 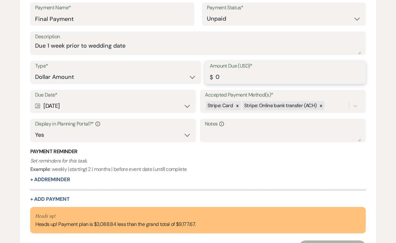 I want to click on textarea: Due 1 week prior to wedding date, so click(x=198, y=48).